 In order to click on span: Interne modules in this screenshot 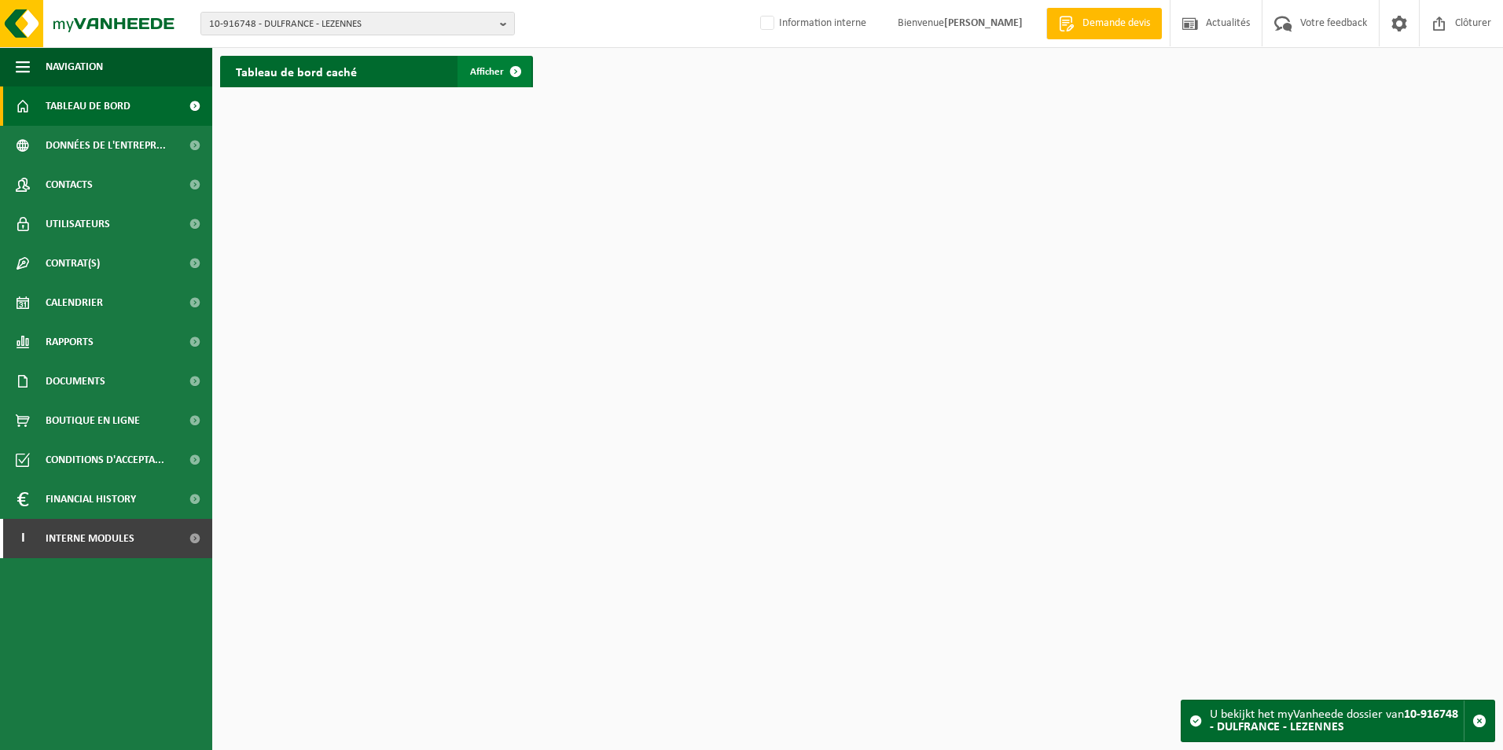, I will do `click(90, 538)`.